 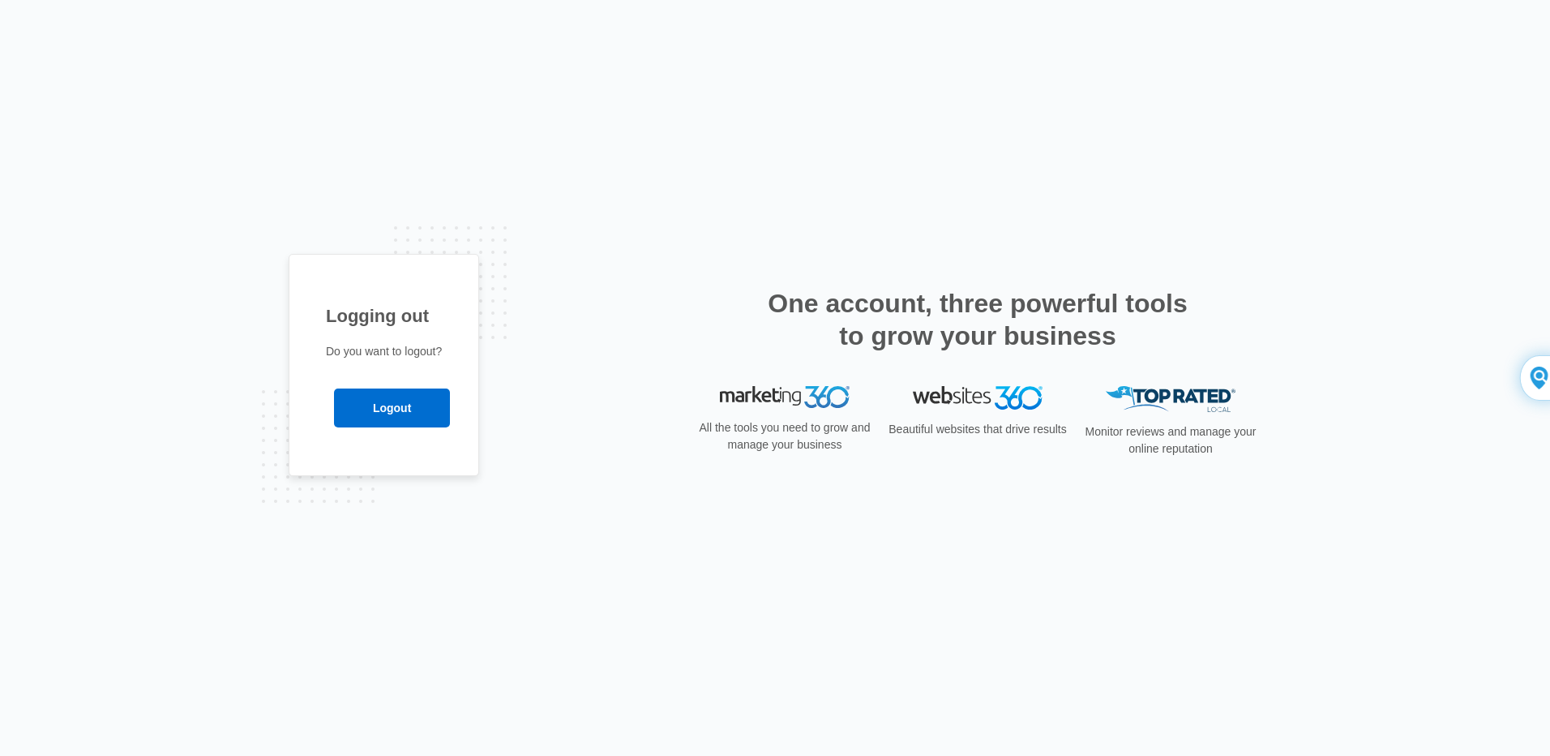 What do you see at coordinates (978, 429) in the screenshot?
I see `p: Beautiful websites that drive results` at bounding box center [978, 429].